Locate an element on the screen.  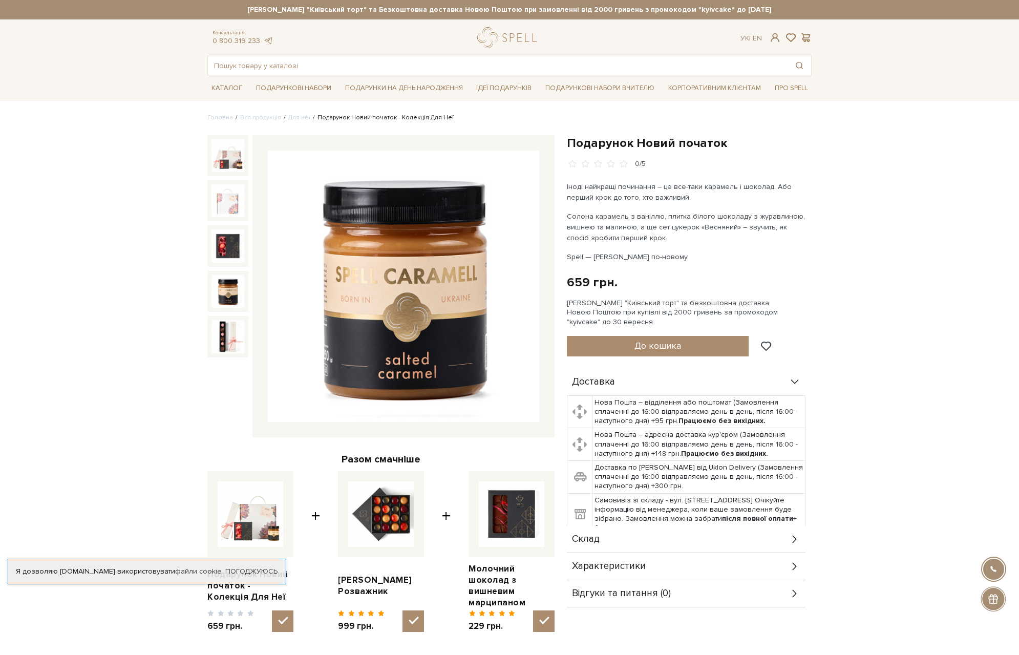
a: Корпоративним клієнтам is located at coordinates (715, 88).